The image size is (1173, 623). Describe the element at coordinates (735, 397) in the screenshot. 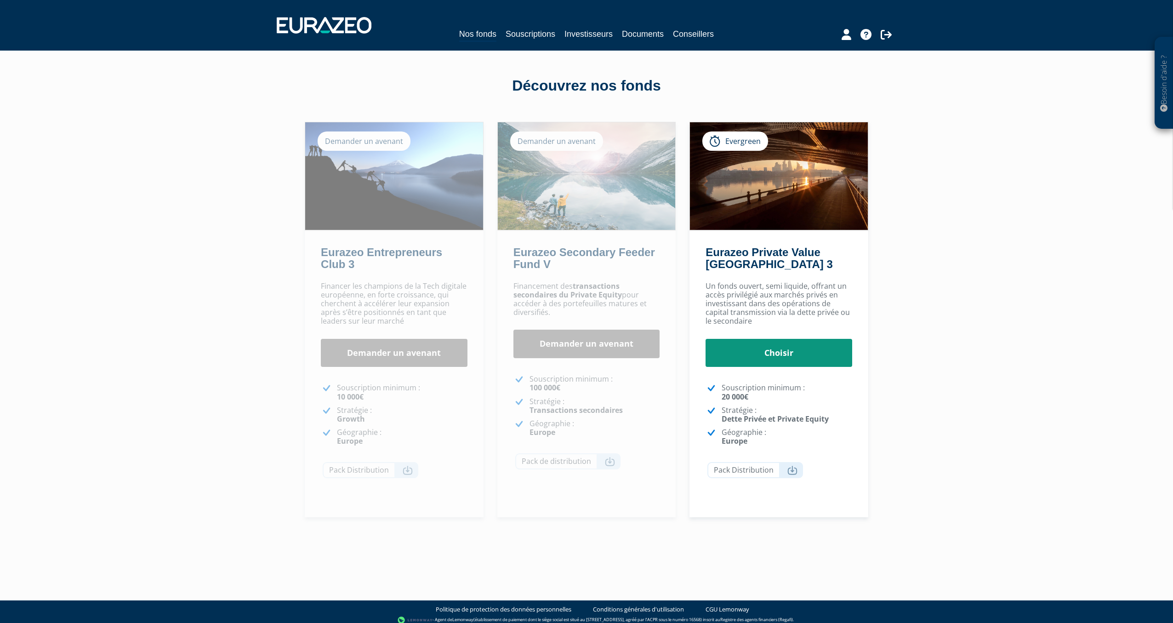

I see `strong: 20 000€` at that location.